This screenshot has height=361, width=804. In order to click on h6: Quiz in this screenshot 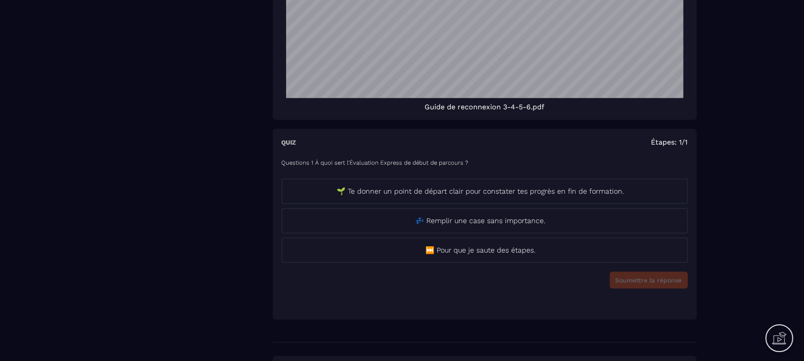, I will do `click(289, 142)`.